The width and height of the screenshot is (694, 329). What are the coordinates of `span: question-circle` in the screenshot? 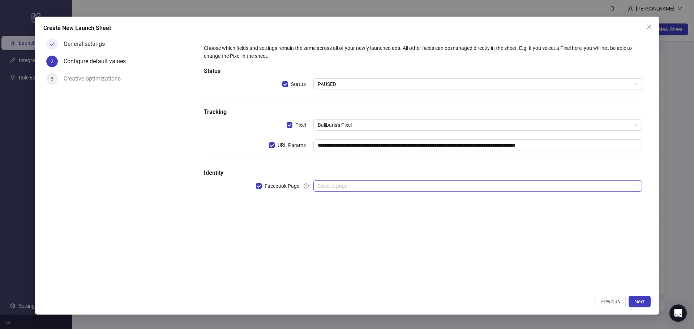 It's located at (306, 186).